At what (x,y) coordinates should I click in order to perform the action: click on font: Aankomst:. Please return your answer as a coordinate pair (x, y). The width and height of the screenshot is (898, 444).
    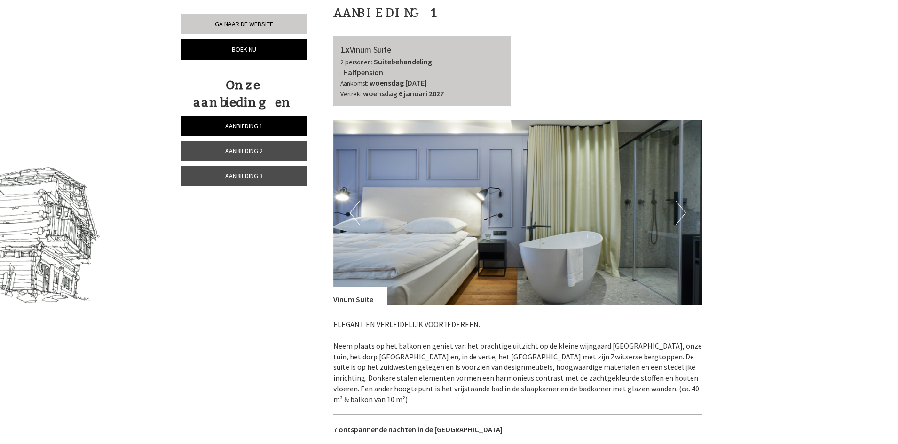
    Looking at the image, I should click on (354, 83).